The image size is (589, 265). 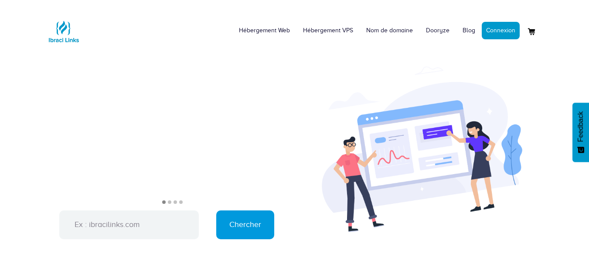 What do you see at coordinates (581, 126) in the screenshot?
I see `span: Feedback` at bounding box center [581, 126].